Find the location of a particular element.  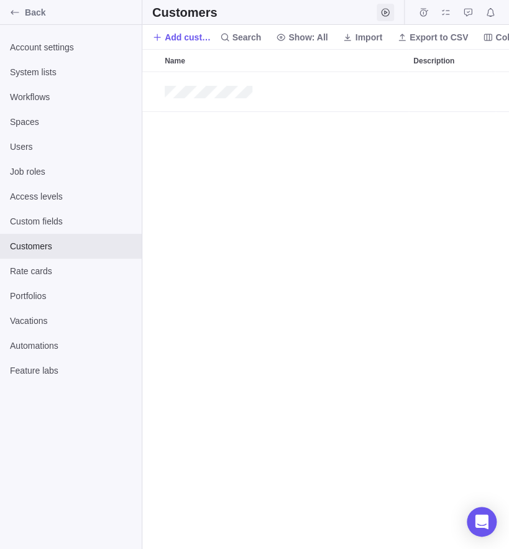

span: System lists is located at coordinates (71, 72).